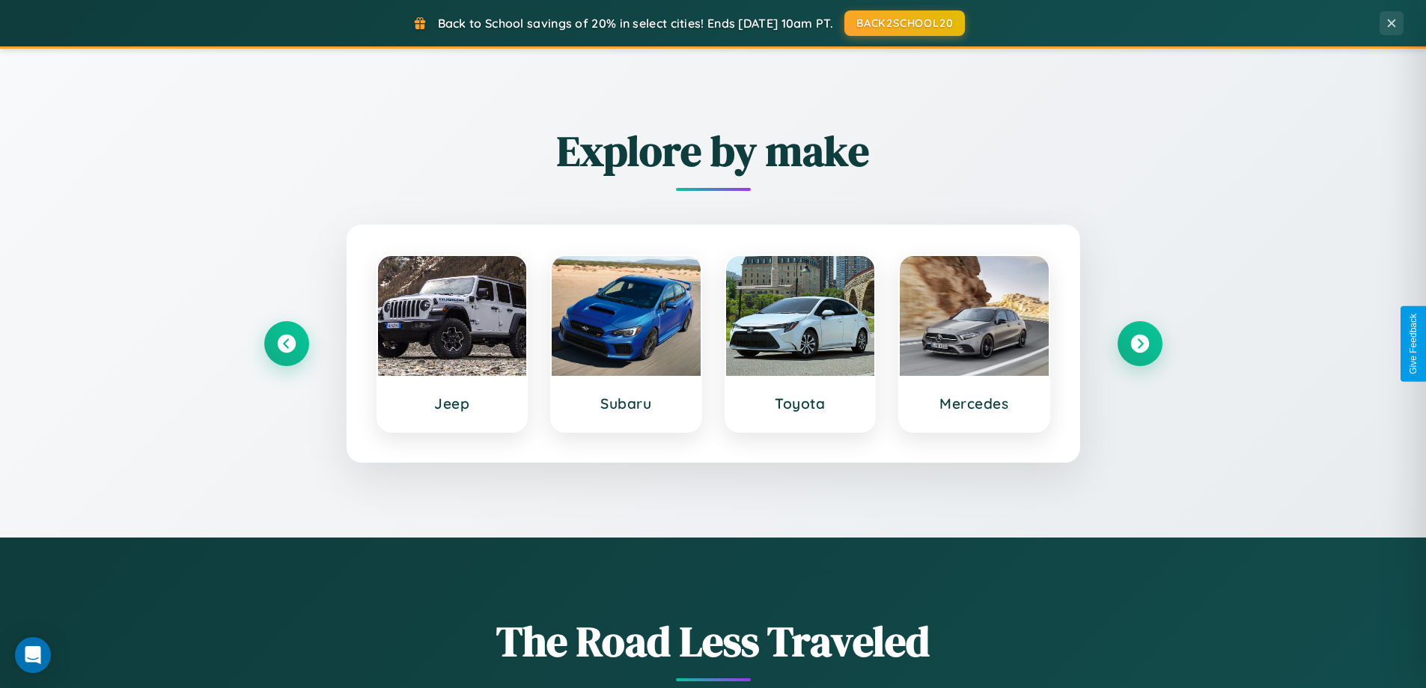  What do you see at coordinates (974, 403) in the screenshot?
I see `h3: Mercedes` at bounding box center [974, 403].